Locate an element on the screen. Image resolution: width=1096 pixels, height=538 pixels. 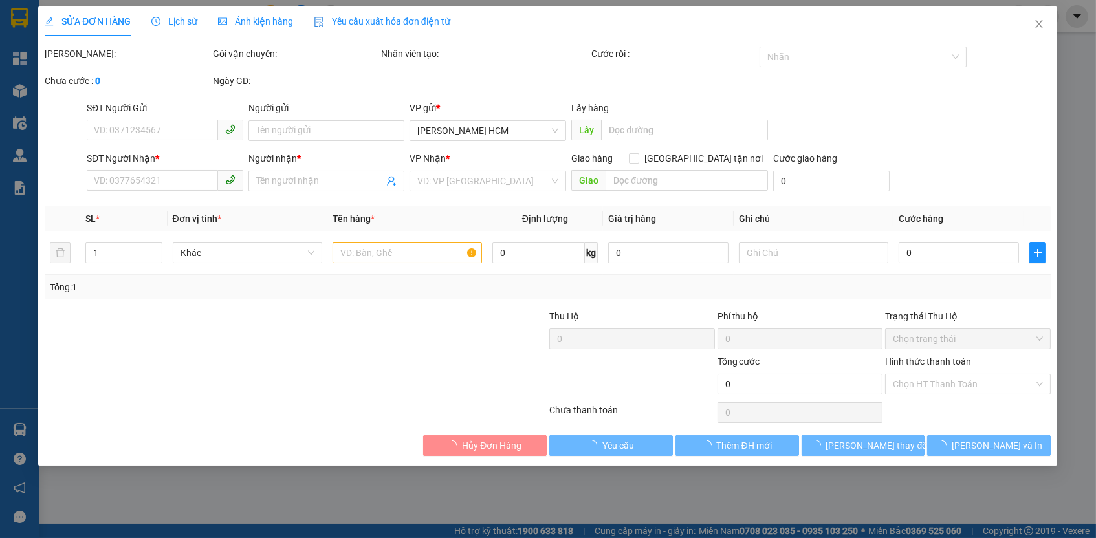
span: Đơn vị tính is located at coordinates (197, 219).